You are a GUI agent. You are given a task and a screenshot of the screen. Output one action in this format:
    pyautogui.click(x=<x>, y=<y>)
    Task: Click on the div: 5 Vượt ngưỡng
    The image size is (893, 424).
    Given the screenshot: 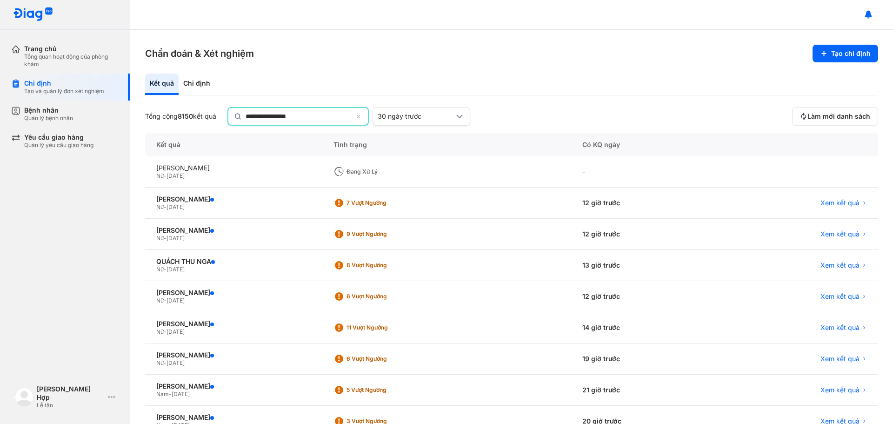 What is the action you would take?
    pyautogui.click(x=384, y=390)
    